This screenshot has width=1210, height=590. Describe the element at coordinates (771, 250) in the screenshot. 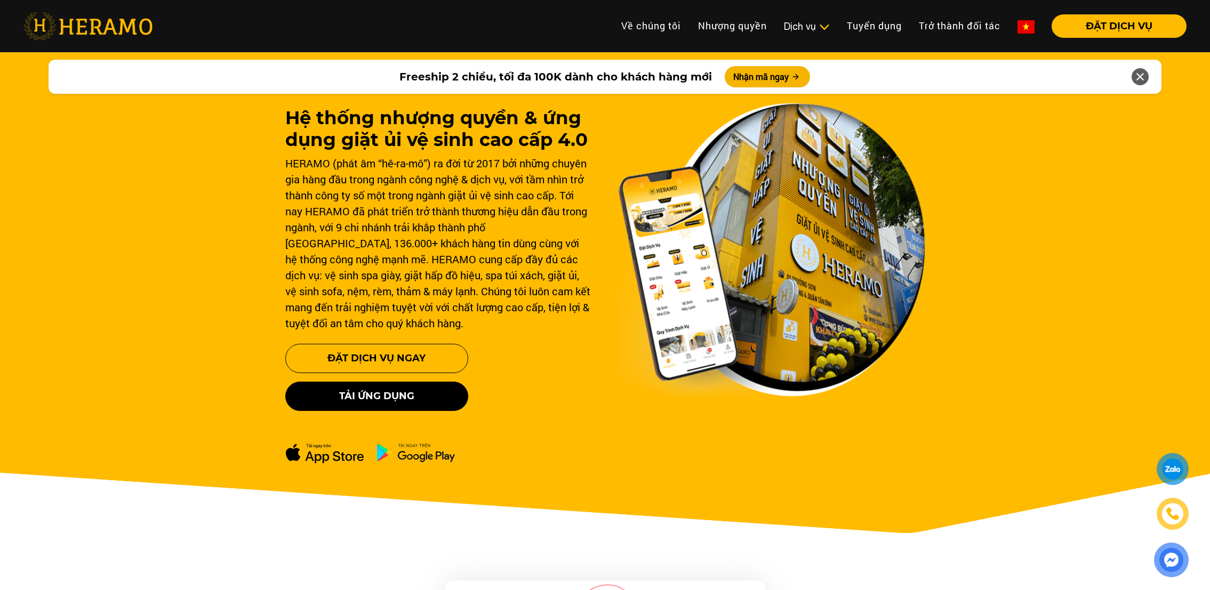

I see `img: banner` at that location.